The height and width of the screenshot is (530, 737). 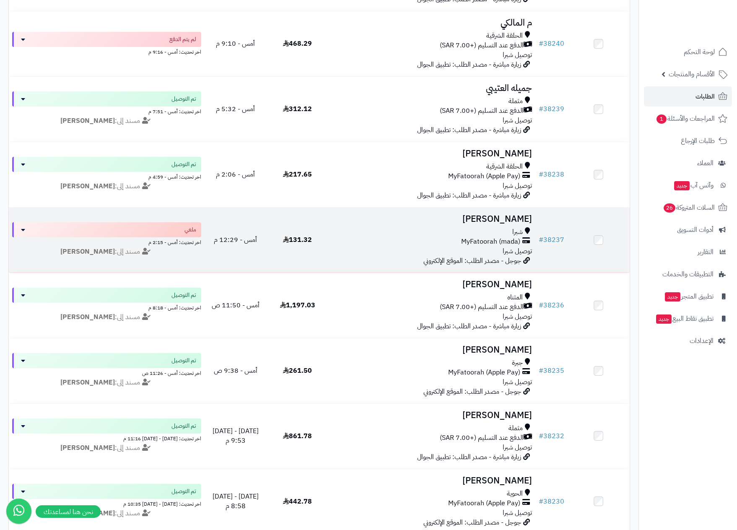 I want to click on a: #38230, so click(x=552, y=502).